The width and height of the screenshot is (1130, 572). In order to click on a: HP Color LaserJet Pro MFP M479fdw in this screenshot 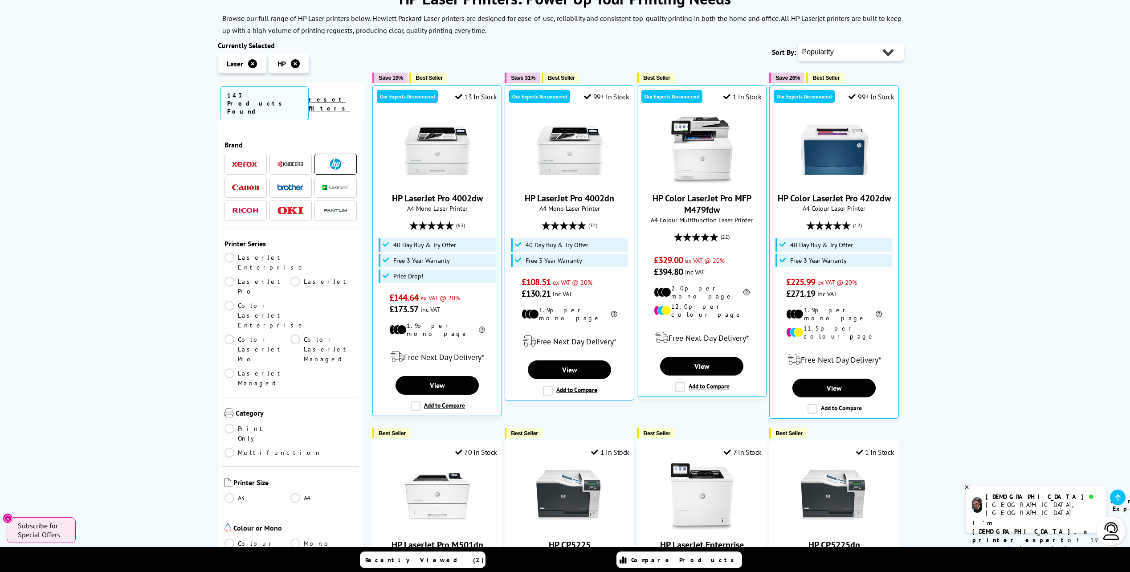, I will do `click(702, 181)`.